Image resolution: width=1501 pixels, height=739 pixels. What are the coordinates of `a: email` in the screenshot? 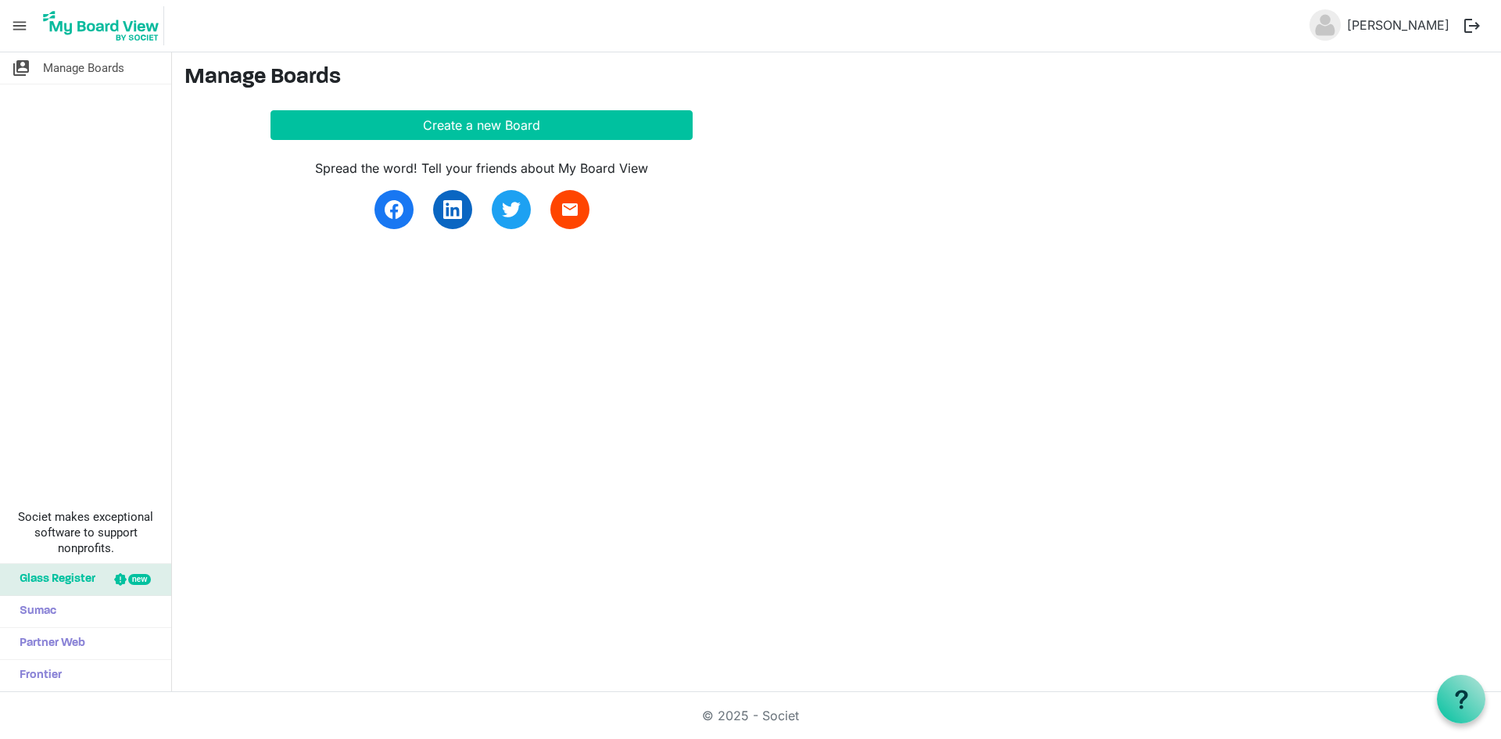 It's located at (570, 209).